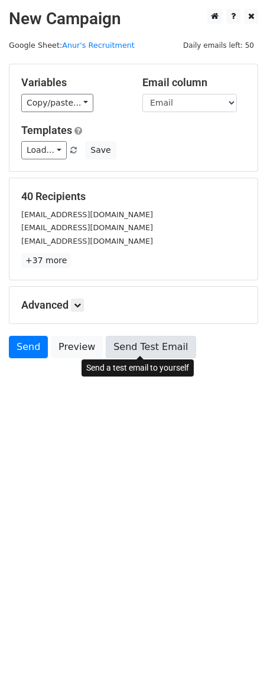 The image size is (267, 697). What do you see at coordinates (46, 260) in the screenshot?
I see `a: +37 more` at bounding box center [46, 260].